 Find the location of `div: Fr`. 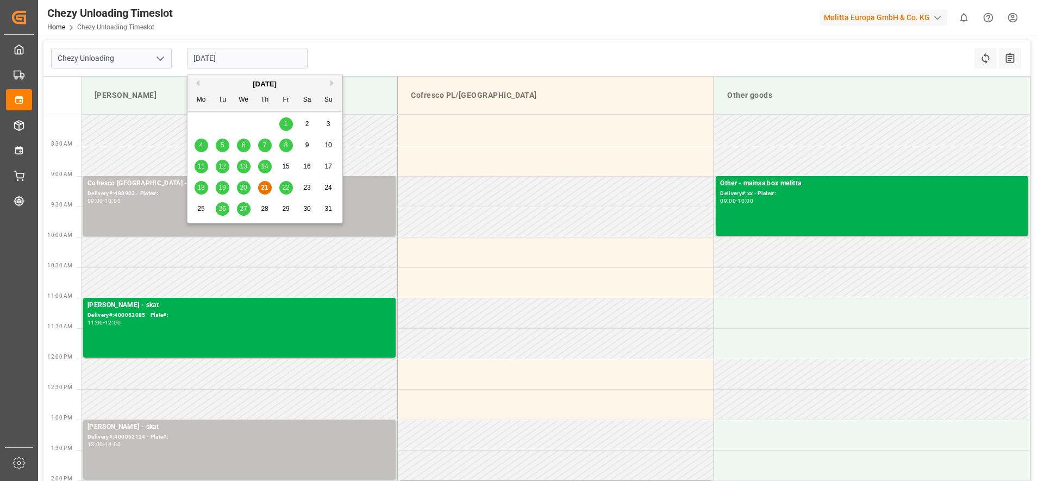

div: Fr is located at coordinates (286, 100).